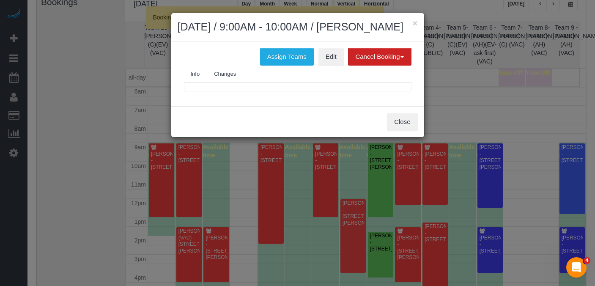 This screenshot has width=595, height=286. Describe the element at coordinates (195, 74) in the screenshot. I see `a: Info` at that location.